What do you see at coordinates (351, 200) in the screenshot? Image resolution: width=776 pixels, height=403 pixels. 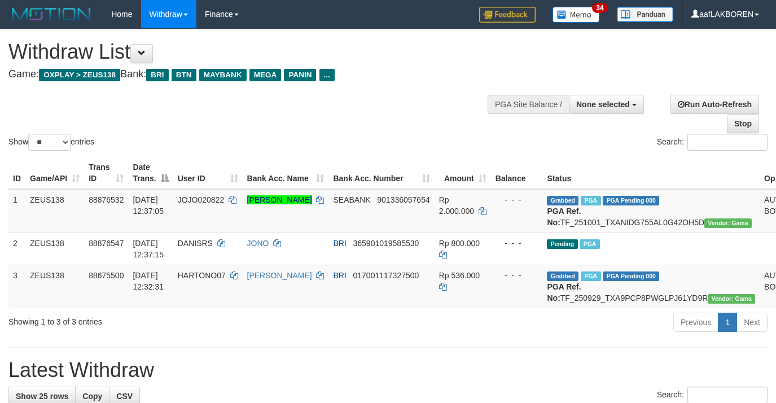 I see `span: SEABANK` at bounding box center [351, 200].